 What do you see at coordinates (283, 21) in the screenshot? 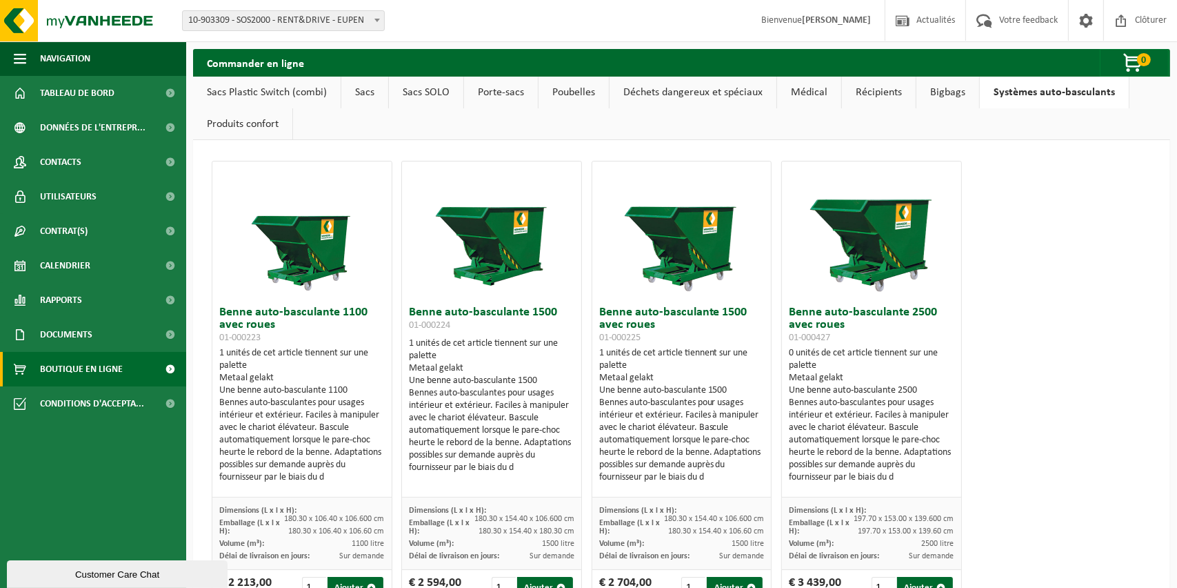
I see `span: 10-903309 - SOS2000 - RENT&DRIVE - EUPEN` at bounding box center [283, 21].